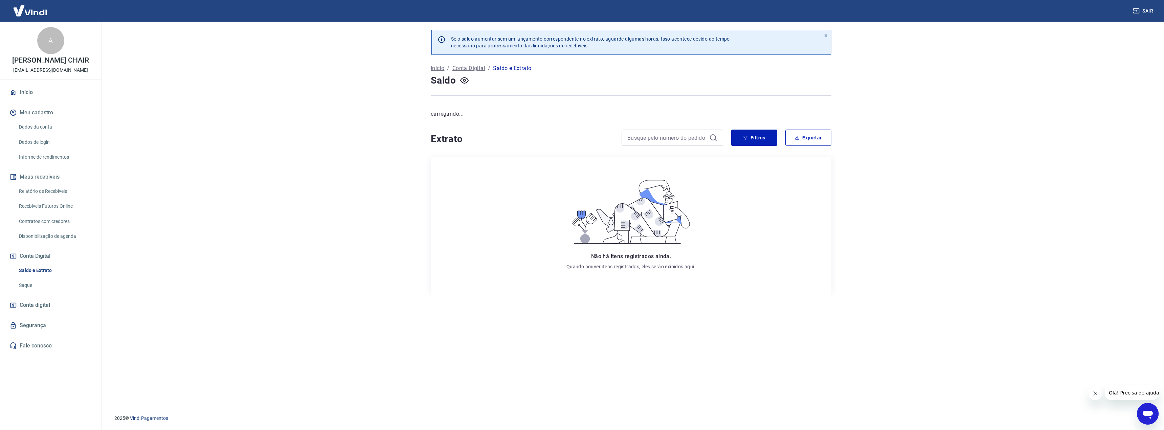 The width and height of the screenshot is (1164, 430). I want to click on a: Dados da conta, so click(54, 127).